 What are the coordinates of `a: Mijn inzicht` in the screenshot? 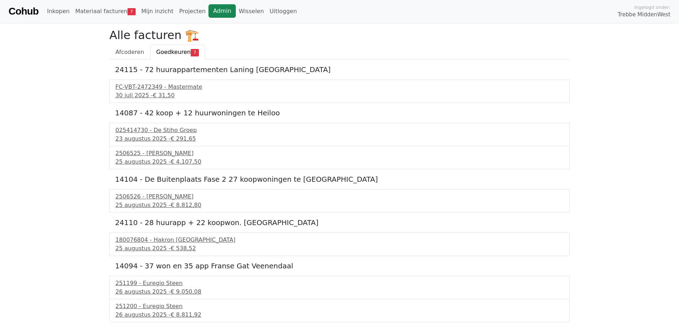 It's located at (157, 11).